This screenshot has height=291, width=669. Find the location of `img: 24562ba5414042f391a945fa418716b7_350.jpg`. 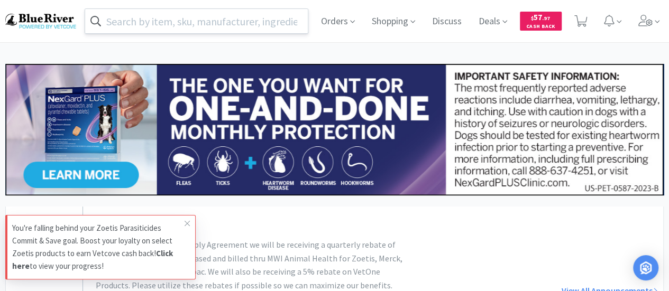

img: 24562ba5414042f391a945fa418716b7_350.jpg is located at coordinates (334, 130).